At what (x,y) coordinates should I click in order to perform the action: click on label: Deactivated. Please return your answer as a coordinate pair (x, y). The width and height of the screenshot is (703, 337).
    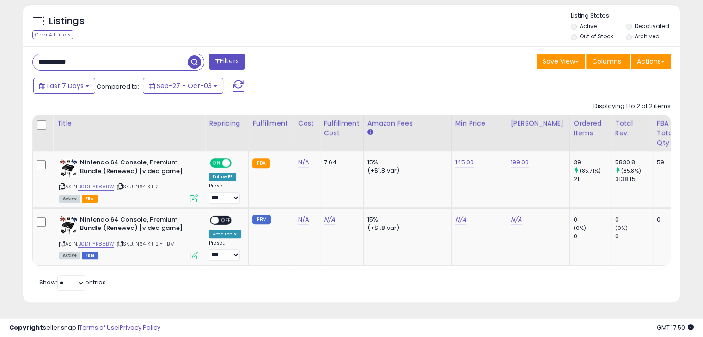
    Looking at the image, I should click on (651, 26).